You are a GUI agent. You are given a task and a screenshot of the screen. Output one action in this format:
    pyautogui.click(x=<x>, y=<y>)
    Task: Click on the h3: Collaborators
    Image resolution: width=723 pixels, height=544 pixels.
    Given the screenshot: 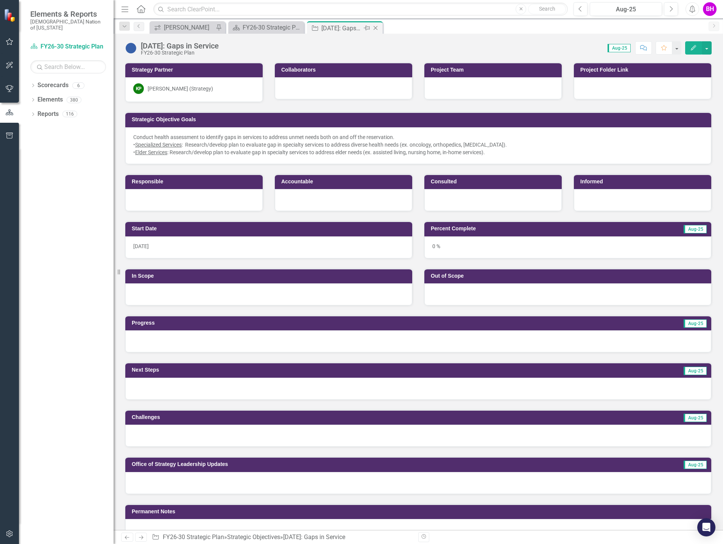 What is the action you would take?
    pyautogui.click(x=345, y=70)
    